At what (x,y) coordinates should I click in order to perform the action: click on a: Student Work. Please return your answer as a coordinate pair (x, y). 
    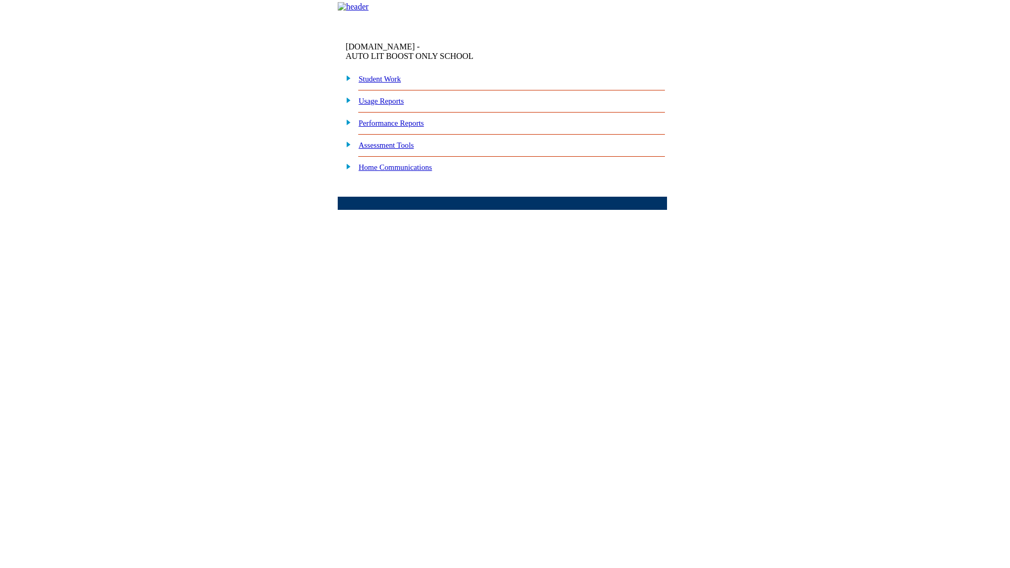
    Looking at the image, I should click on (380, 79).